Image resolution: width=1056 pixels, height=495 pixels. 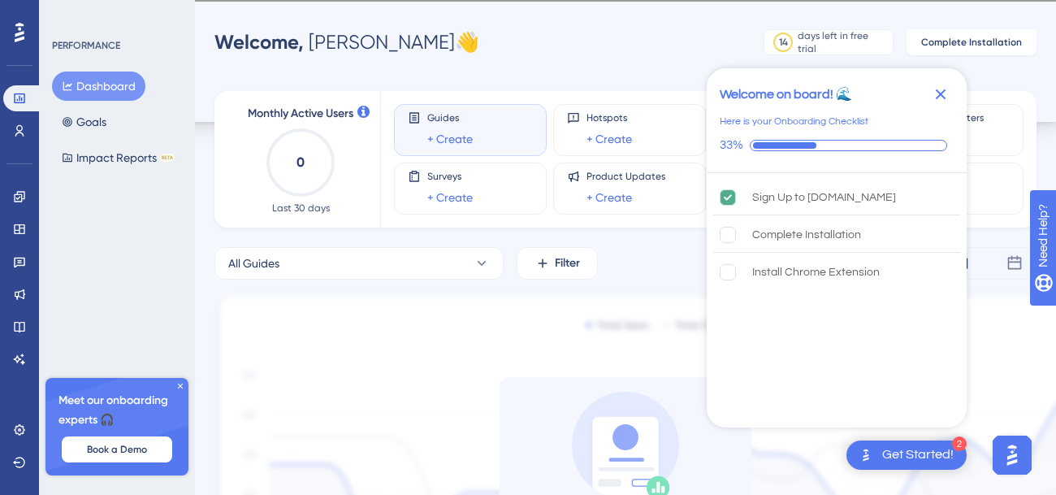 I want to click on div: Checklist items, so click(x=837, y=298).